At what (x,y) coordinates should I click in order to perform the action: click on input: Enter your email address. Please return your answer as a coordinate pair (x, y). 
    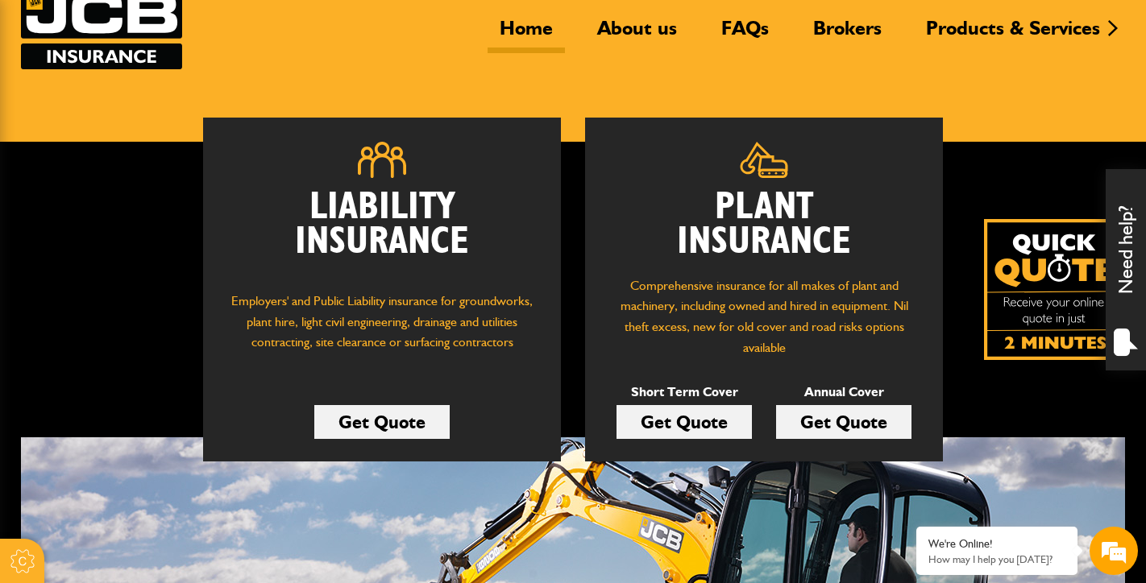
    Looking at the image, I should click on (157, 214).